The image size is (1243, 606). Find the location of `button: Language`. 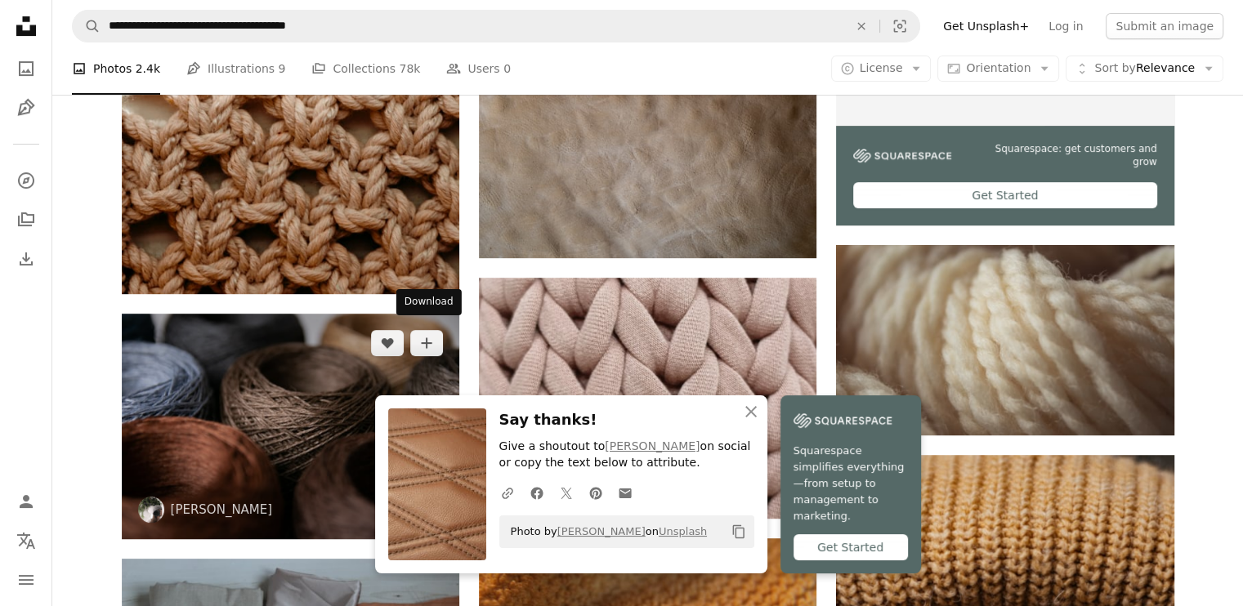

button: Language is located at coordinates (26, 541).